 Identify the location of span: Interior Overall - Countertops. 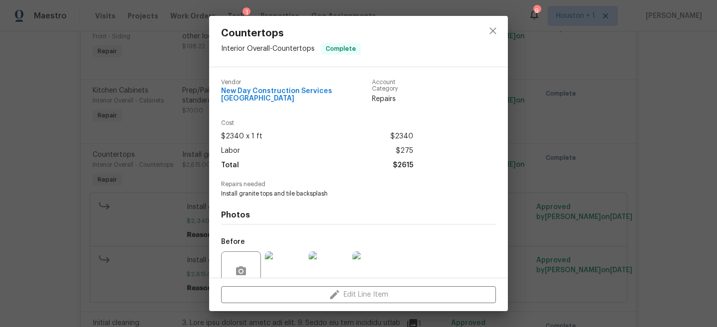
(268, 49).